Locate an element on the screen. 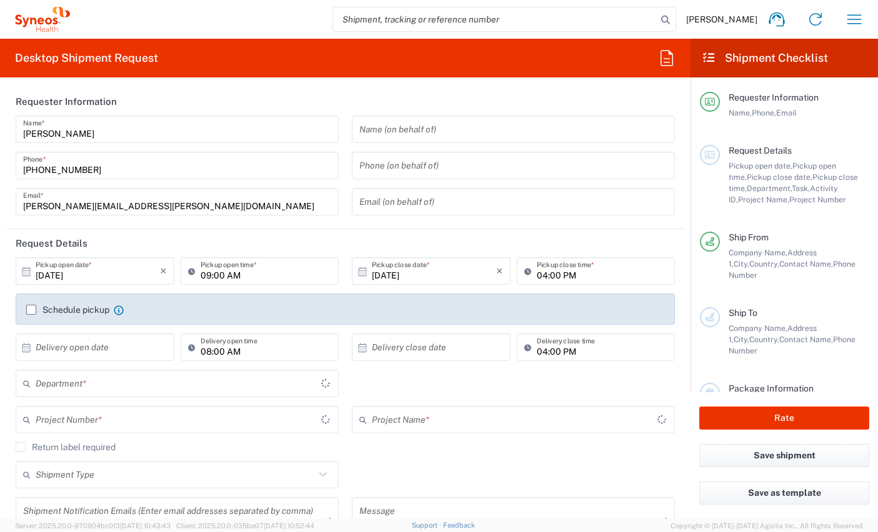  span: Requester Information is located at coordinates (774, 97).